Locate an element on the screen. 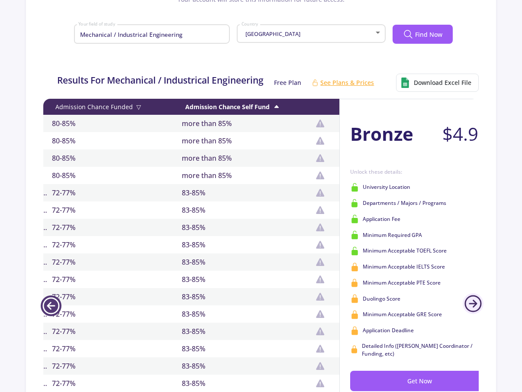  span: Minimum Acceptable GRE Score is located at coordinates (402, 314).